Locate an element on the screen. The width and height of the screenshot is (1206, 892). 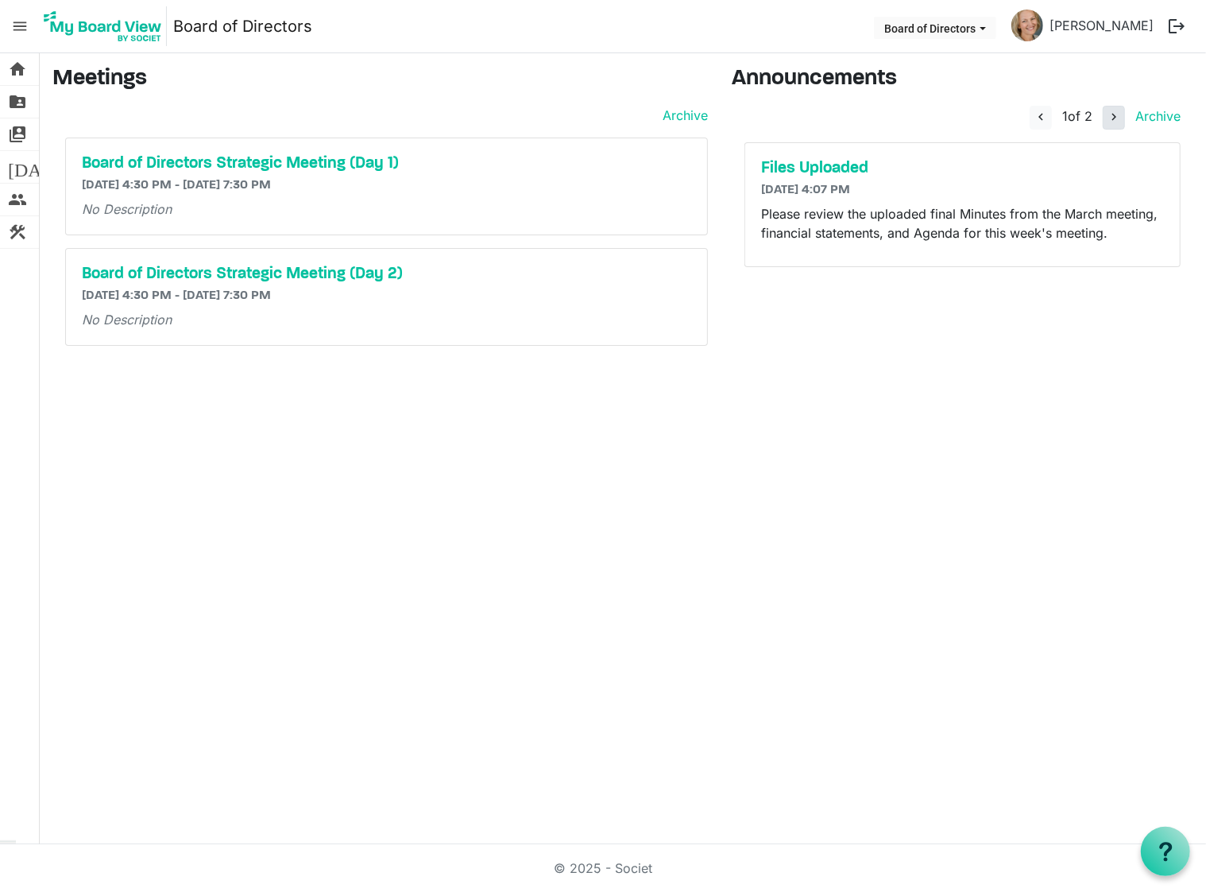
a: © 2025 - Societ is located at coordinates (603, 868).